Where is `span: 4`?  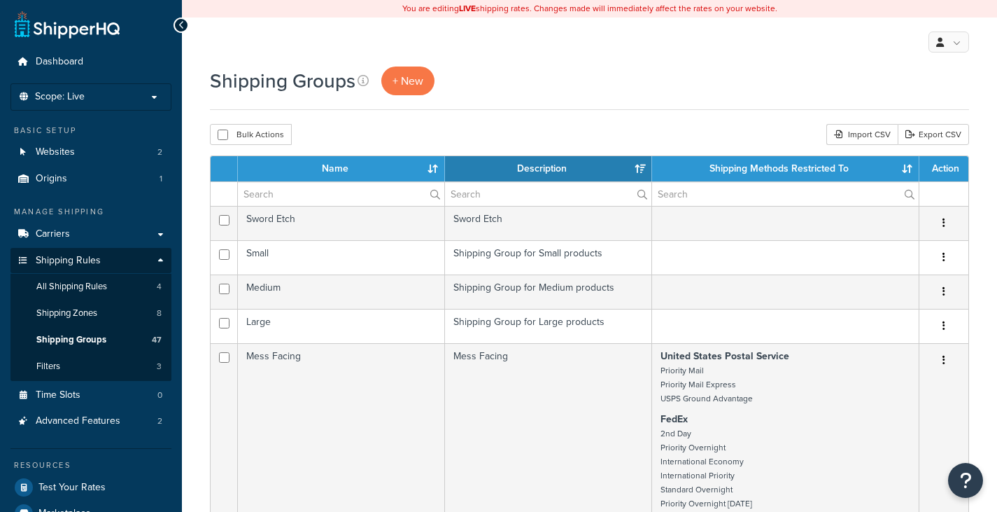
span: 4 is located at coordinates (159, 286).